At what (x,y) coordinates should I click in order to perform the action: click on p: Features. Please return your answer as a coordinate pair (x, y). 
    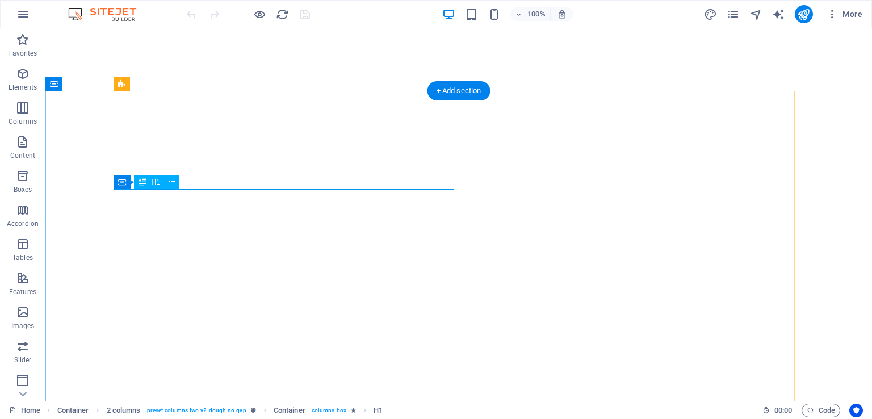
    Looking at the image, I should click on (23, 292).